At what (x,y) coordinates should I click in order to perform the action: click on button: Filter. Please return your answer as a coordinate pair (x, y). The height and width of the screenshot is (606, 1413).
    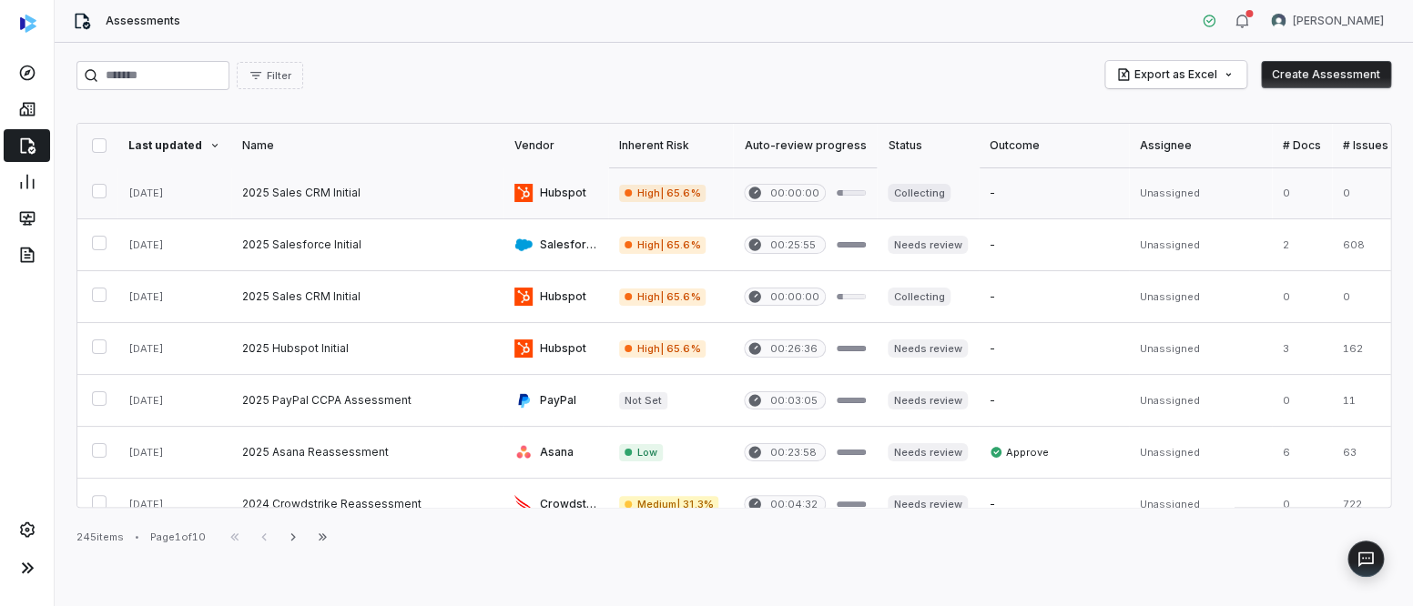
    Looking at the image, I should click on (269, 76).